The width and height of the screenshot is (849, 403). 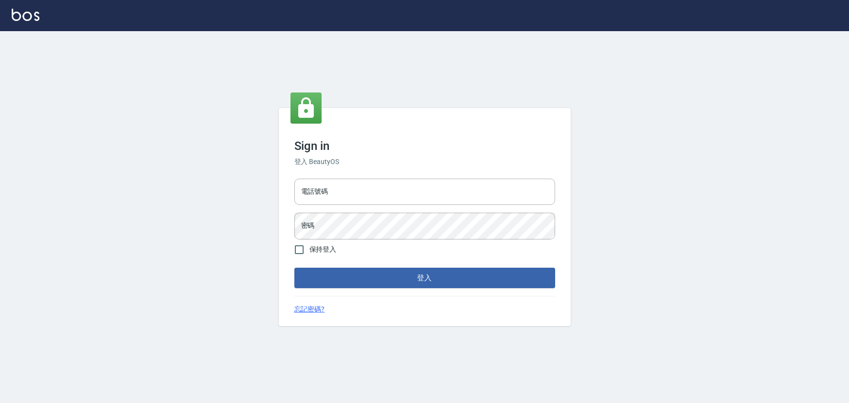 I want to click on h3: Sign in, so click(x=425, y=146).